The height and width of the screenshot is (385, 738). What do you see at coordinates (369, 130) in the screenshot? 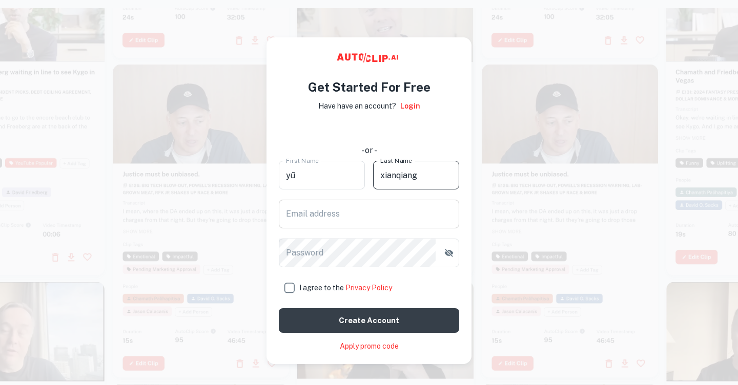
I see `div: 使用 Google 账号登录。在新标签页中打开` at bounding box center [369, 130].